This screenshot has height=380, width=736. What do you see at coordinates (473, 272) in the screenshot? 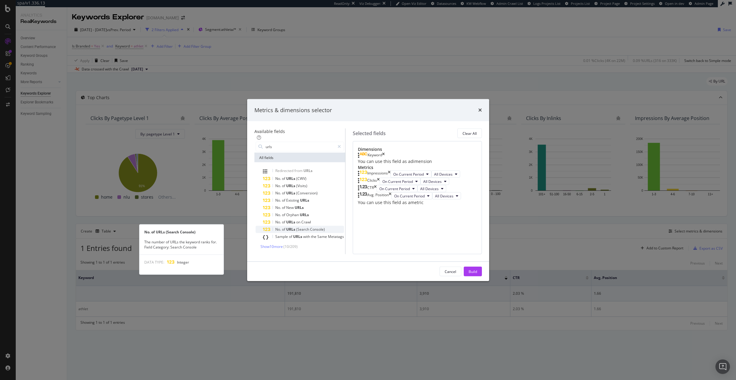
I see `button: Build` at bounding box center [473, 272].